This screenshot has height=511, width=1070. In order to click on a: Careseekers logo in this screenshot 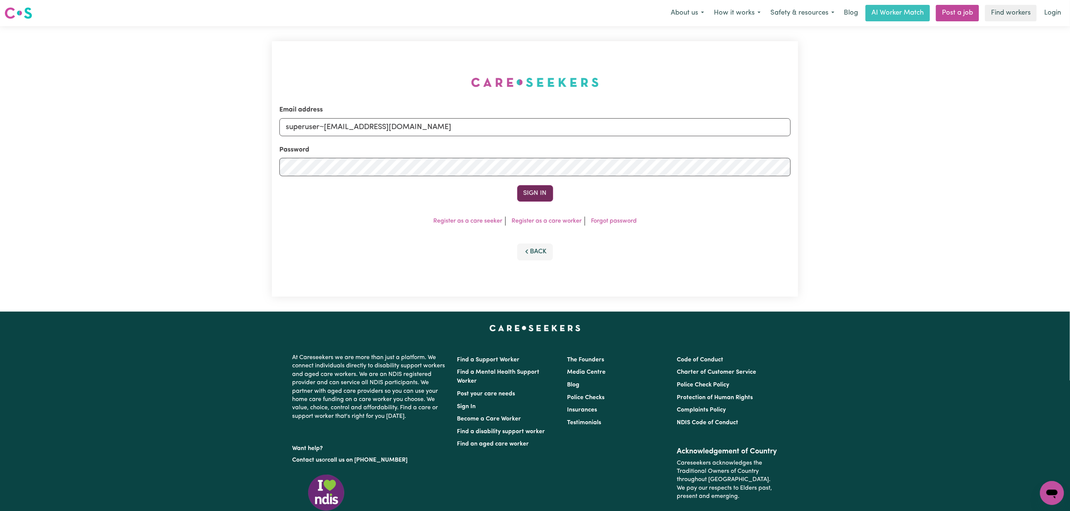, I will do `click(18, 13)`.